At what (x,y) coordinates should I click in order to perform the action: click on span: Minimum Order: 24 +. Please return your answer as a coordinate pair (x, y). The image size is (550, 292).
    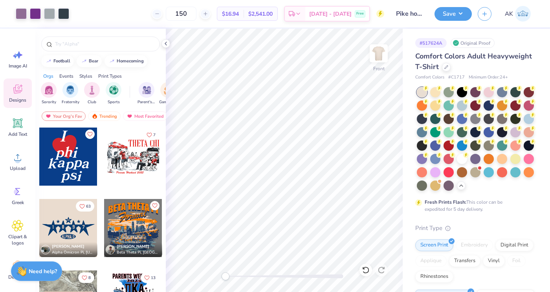
    Looking at the image, I should click on (489, 77).